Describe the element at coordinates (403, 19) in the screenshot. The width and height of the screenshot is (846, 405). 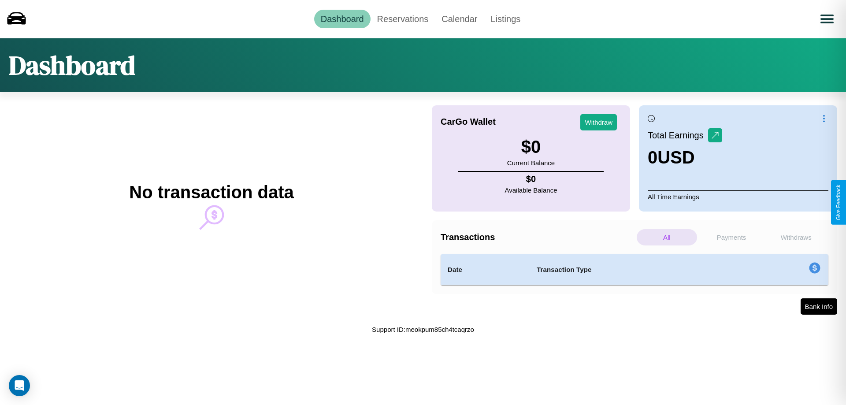
I see `a: Reservations` at that location.